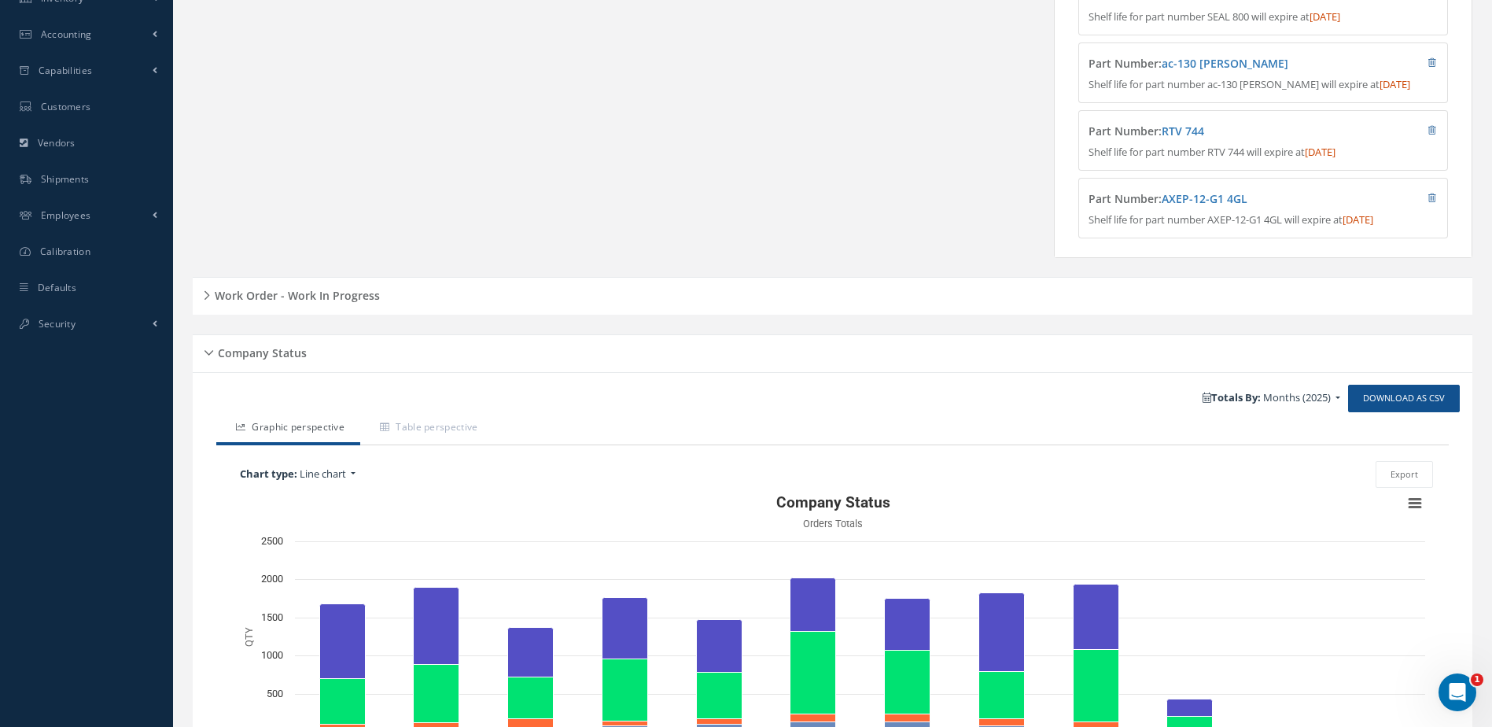 The width and height of the screenshot is (1492, 727). I want to click on a: Download as CSV, so click(1404, 398).